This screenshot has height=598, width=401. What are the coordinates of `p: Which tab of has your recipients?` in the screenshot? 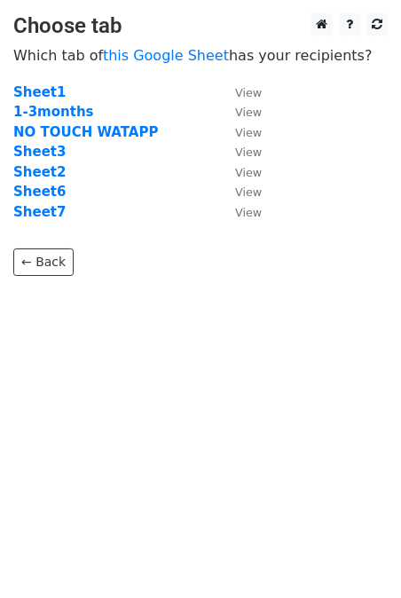 It's located at (201, 55).